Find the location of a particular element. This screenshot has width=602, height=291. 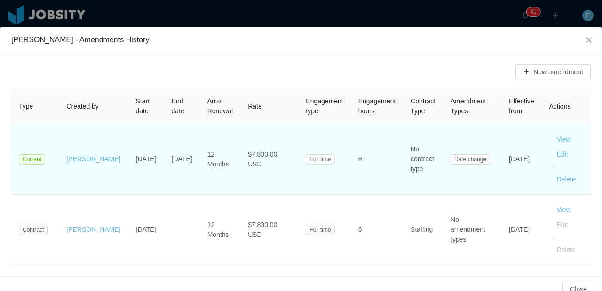

span: Start date is located at coordinates (143, 106).